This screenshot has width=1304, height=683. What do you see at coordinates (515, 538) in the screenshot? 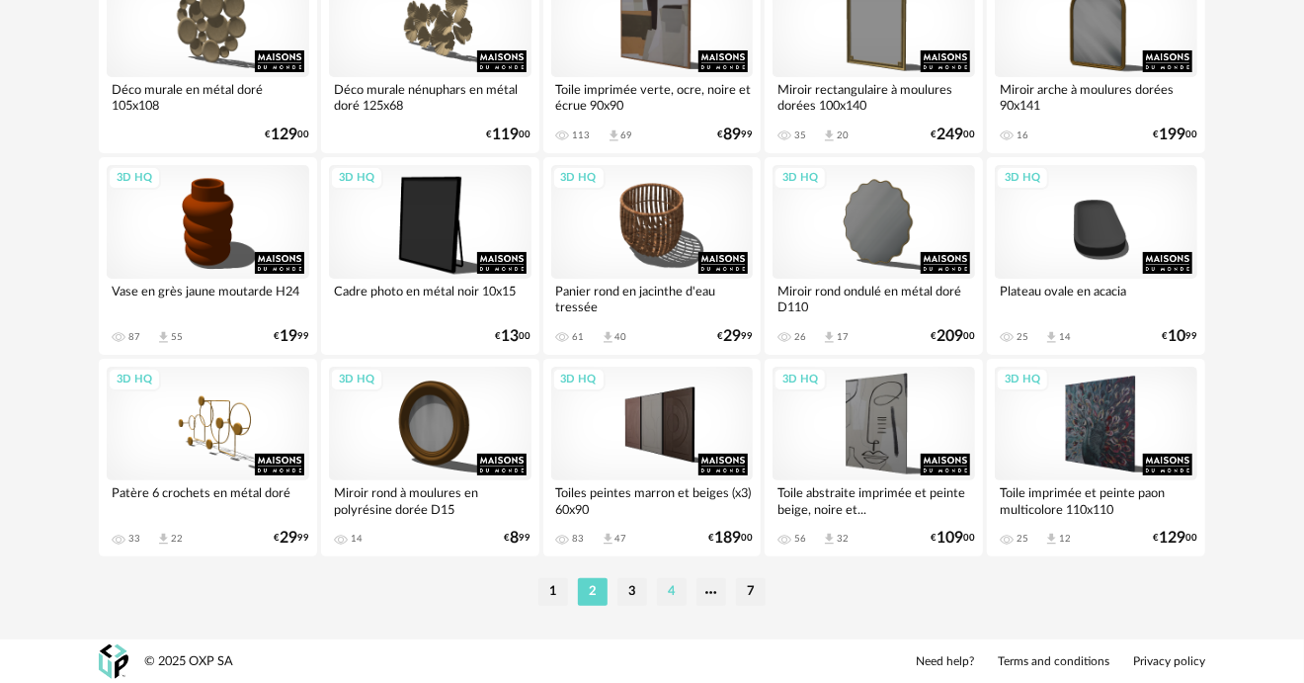
I see `span: 8` at bounding box center [515, 538].